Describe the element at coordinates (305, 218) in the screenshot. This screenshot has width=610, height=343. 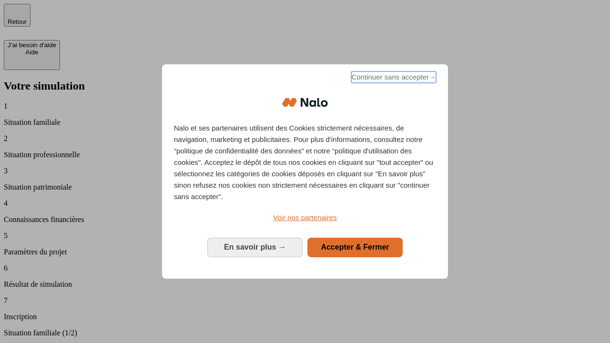
I see `a: Voir nos partenaires` at that location.